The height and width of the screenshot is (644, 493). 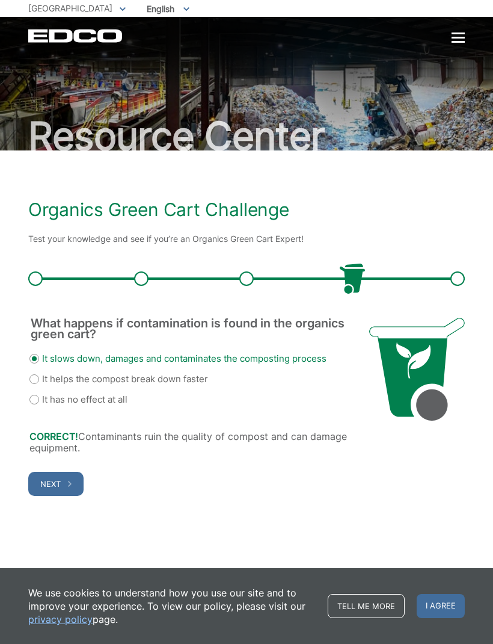 What do you see at coordinates (190, 329) in the screenshot?
I see `legend: What happens if contamination is found in the organics green cart?` at bounding box center [190, 329].